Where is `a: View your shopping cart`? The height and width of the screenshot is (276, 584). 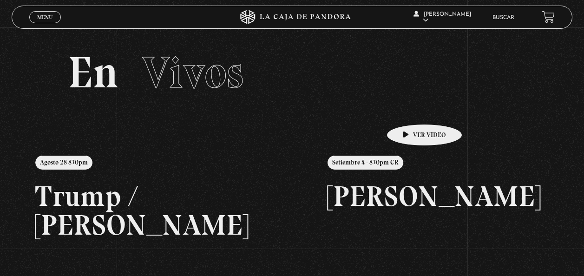 a: View your shopping cart is located at coordinates (548, 17).